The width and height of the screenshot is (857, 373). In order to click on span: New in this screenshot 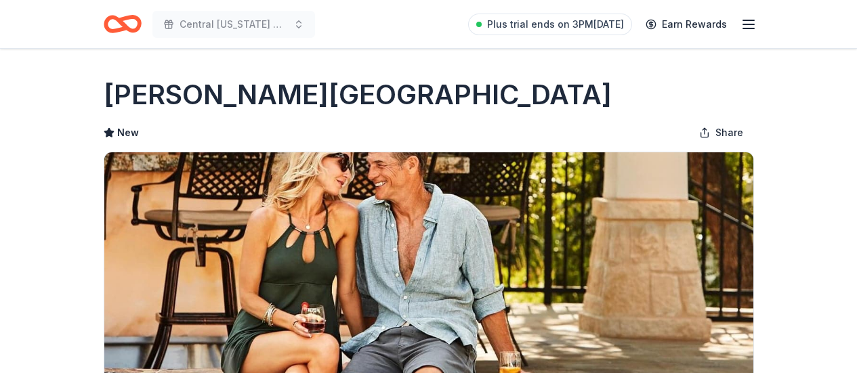, I will do `click(128, 133)`.